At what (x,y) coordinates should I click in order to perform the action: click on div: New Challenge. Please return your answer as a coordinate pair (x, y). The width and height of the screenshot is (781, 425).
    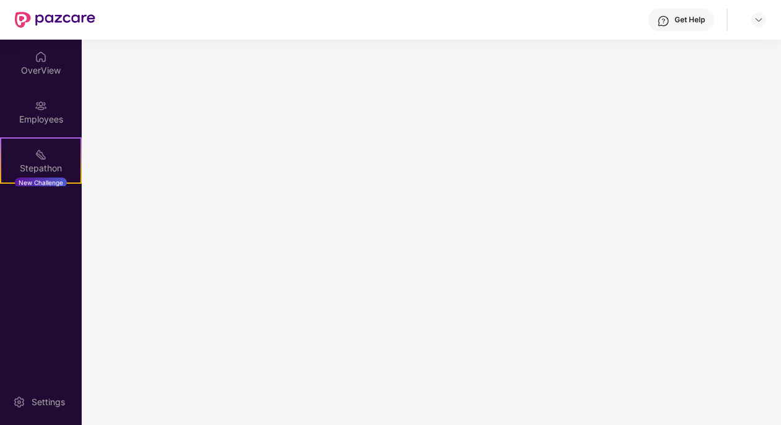
    Looking at the image, I should click on (41, 183).